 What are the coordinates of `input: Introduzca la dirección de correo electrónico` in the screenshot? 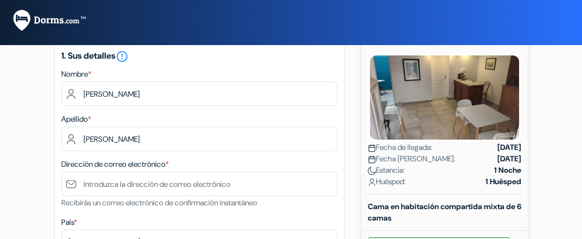 It's located at (199, 183).